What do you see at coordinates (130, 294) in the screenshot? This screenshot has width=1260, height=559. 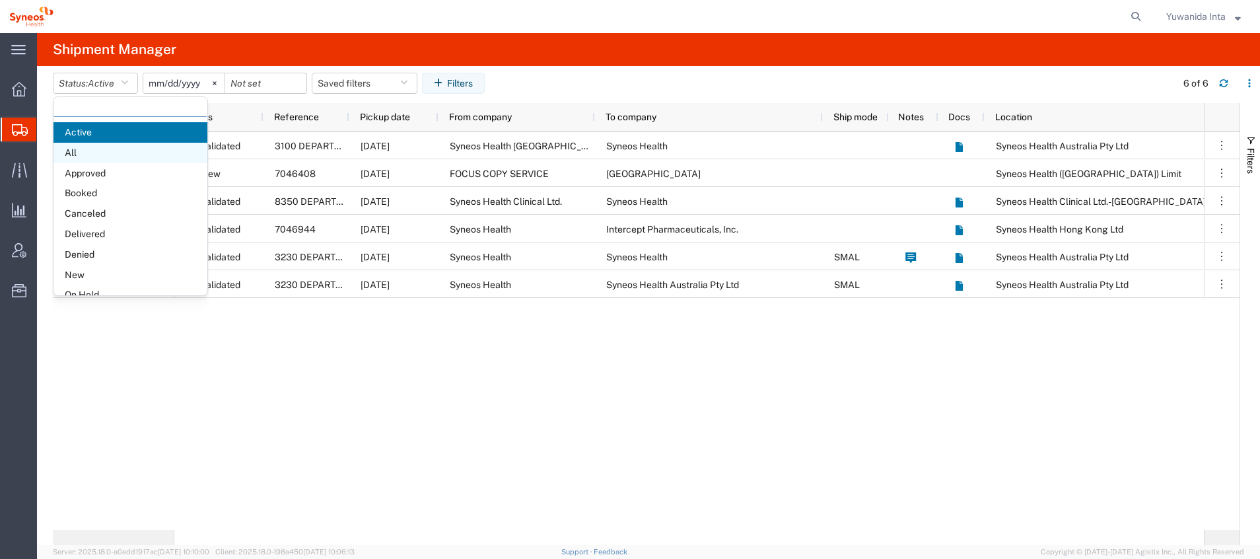 I see `span: On Hold` at bounding box center [130, 294].